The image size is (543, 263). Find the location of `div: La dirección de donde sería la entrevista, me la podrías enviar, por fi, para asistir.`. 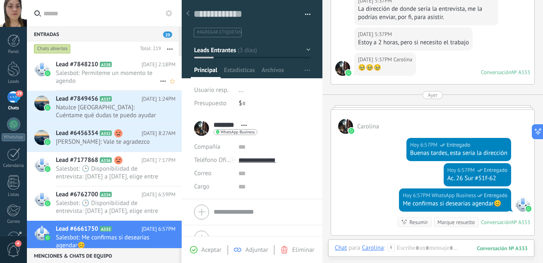

div: La dirección de donde sería la entrevista, me la podrías enviar, por fi, para asistir. is located at coordinates (426, 13).